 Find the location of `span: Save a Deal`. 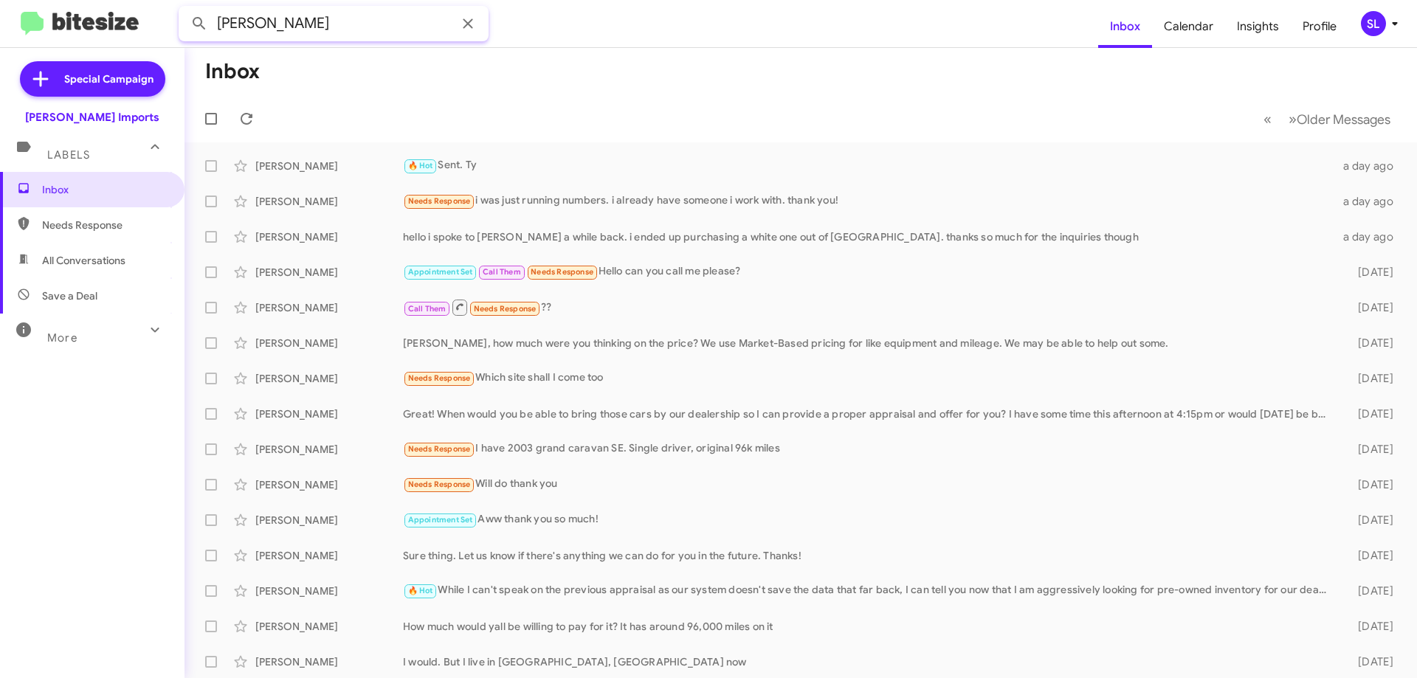

span: Save a Deal is located at coordinates (69, 296).